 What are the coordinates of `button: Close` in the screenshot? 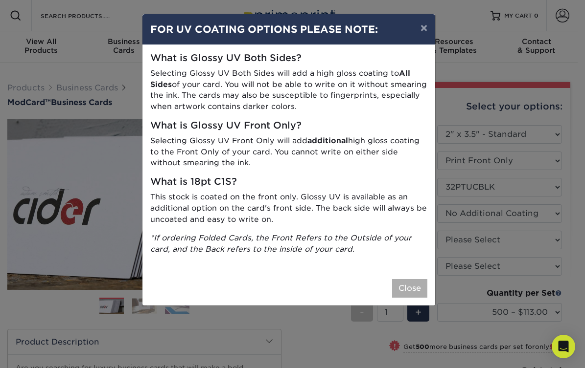 It's located at (410, 289).